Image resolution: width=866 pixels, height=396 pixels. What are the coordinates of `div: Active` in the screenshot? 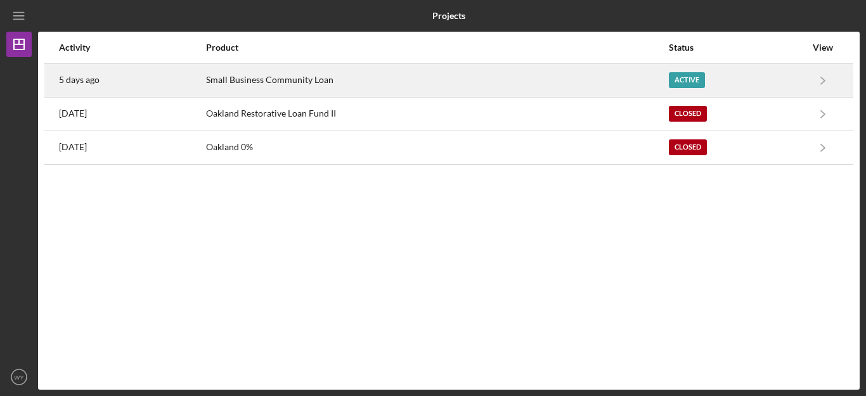 It's located at (687, 80).